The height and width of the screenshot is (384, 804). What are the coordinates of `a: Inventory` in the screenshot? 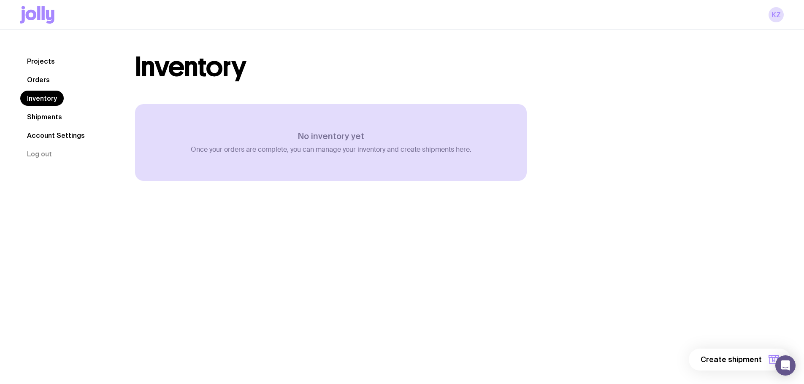 It's located at (42, 98).